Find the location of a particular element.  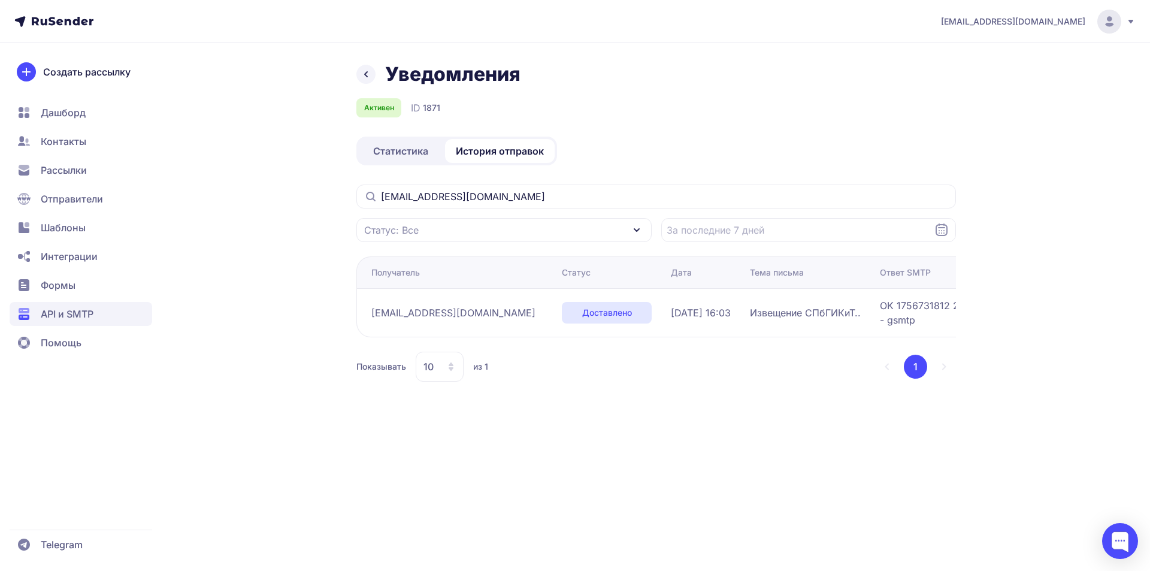

input: Поиск is located at coordinates (656, 196).